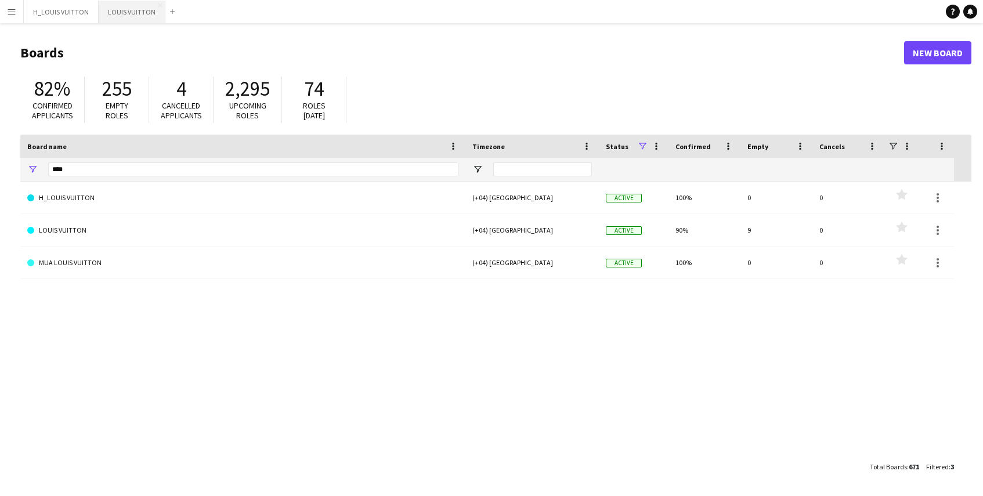 This screenshot has width=983, height=496. What do you see at coordinates (776, 230) in the screenshot?
I see `div: 9` at bounding box center [776, 230].